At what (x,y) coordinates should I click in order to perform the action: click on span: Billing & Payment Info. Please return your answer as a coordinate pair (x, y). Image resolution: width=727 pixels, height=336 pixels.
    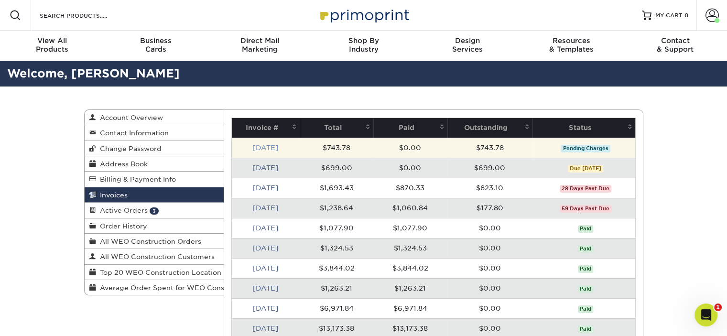
    Looking at the image, I should click on (136, 179).